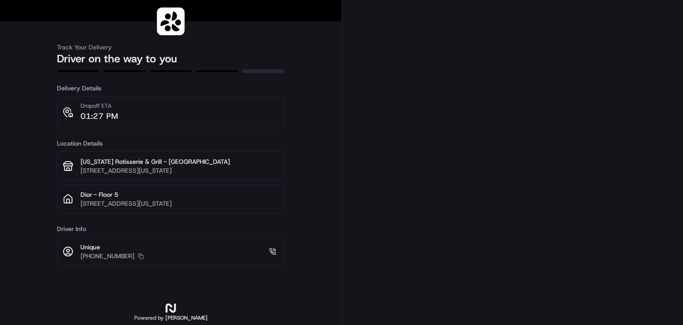 This screenshot has height=325, width=683. Describe the element at coordinates (171, 47) in the screenshot. I see `h3: Track Your Delivery` at that location.